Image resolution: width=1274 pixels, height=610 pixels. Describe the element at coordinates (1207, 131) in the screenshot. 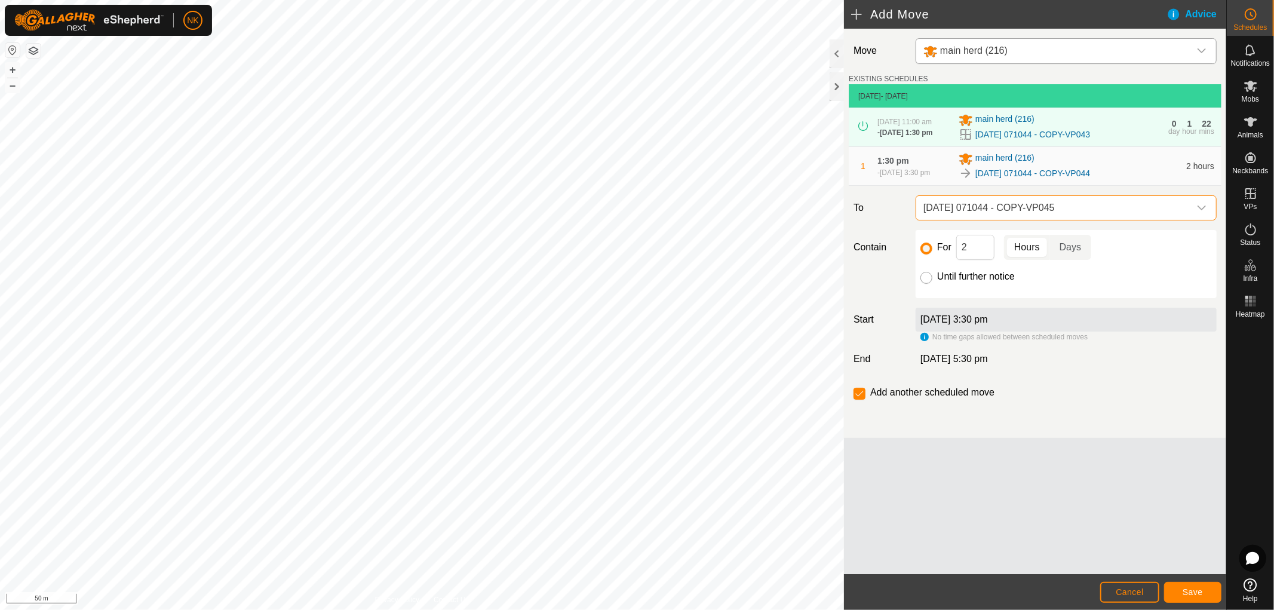

I see `div: mins` at that location.